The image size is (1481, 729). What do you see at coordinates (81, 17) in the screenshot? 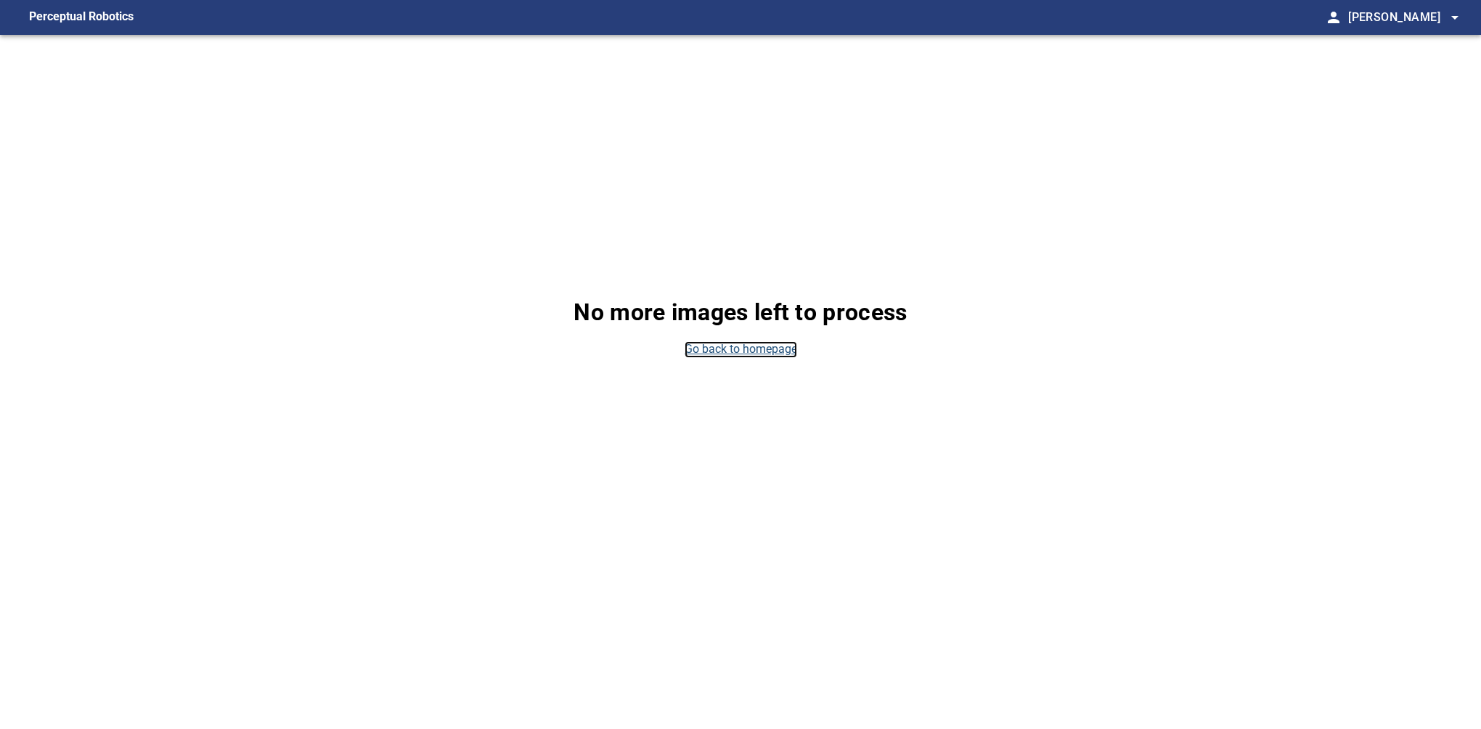
I see `figcaption: Perceptual Robotics` at bounding box center [81, 17].